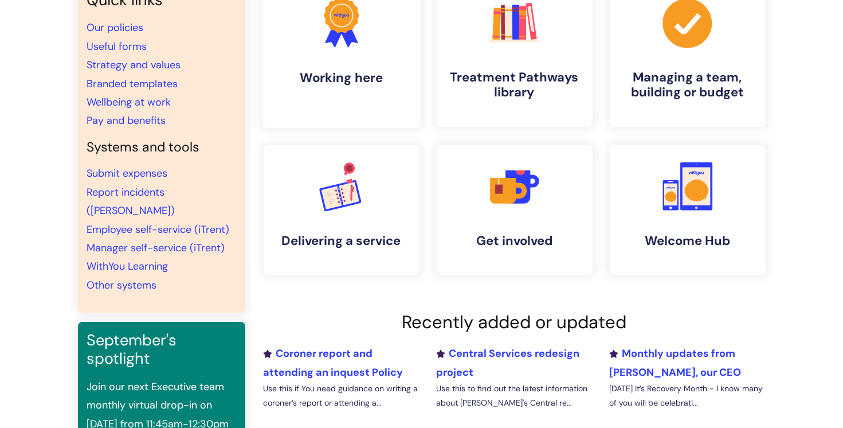 This screenshot has width=843, height=428. Describe the element at coordinates (162, 147) in the screenshot. I see `h4: Systems and tools` at that location.